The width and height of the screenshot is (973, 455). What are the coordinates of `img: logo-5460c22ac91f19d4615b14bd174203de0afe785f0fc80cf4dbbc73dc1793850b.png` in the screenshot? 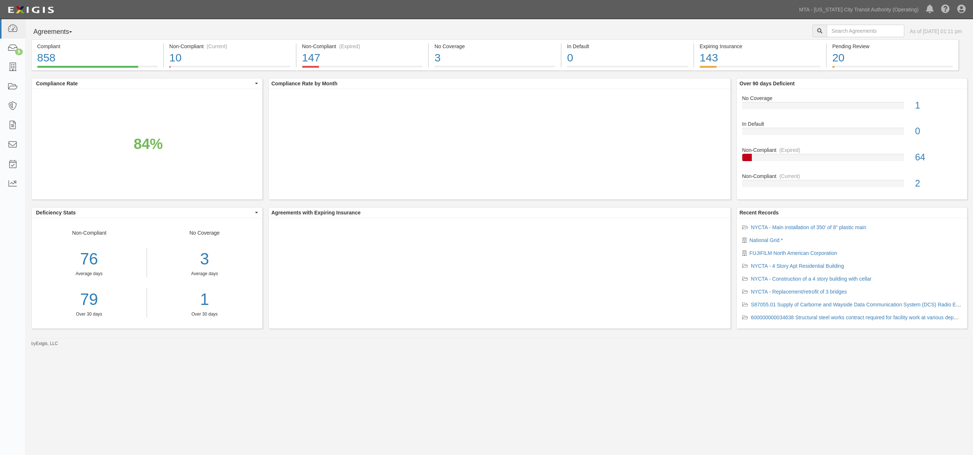 It's located at (31, 10).